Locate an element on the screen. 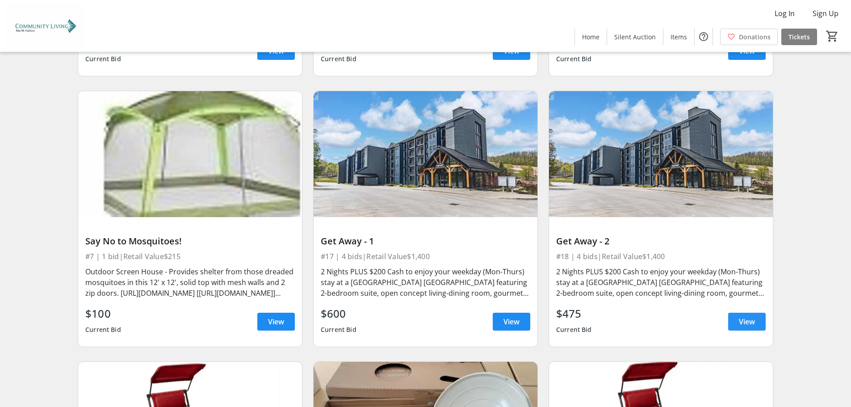 This screenshot has height=407, width=851. span: Log In is located at coordinates (785, 13).